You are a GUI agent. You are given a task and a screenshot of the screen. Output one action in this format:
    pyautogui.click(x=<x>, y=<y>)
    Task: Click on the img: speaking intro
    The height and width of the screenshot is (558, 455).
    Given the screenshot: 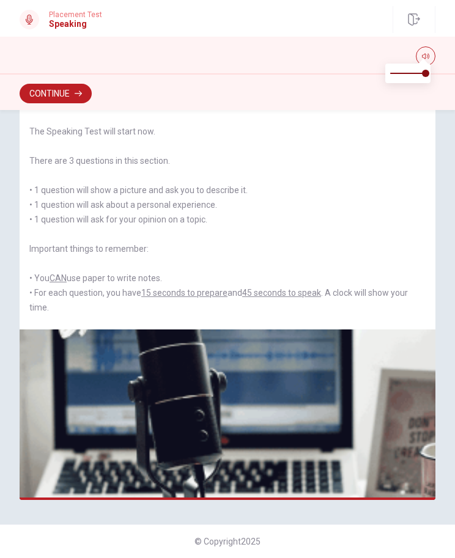 What is the action you would take?
    pyautogui.click(x=227, y=415)
    